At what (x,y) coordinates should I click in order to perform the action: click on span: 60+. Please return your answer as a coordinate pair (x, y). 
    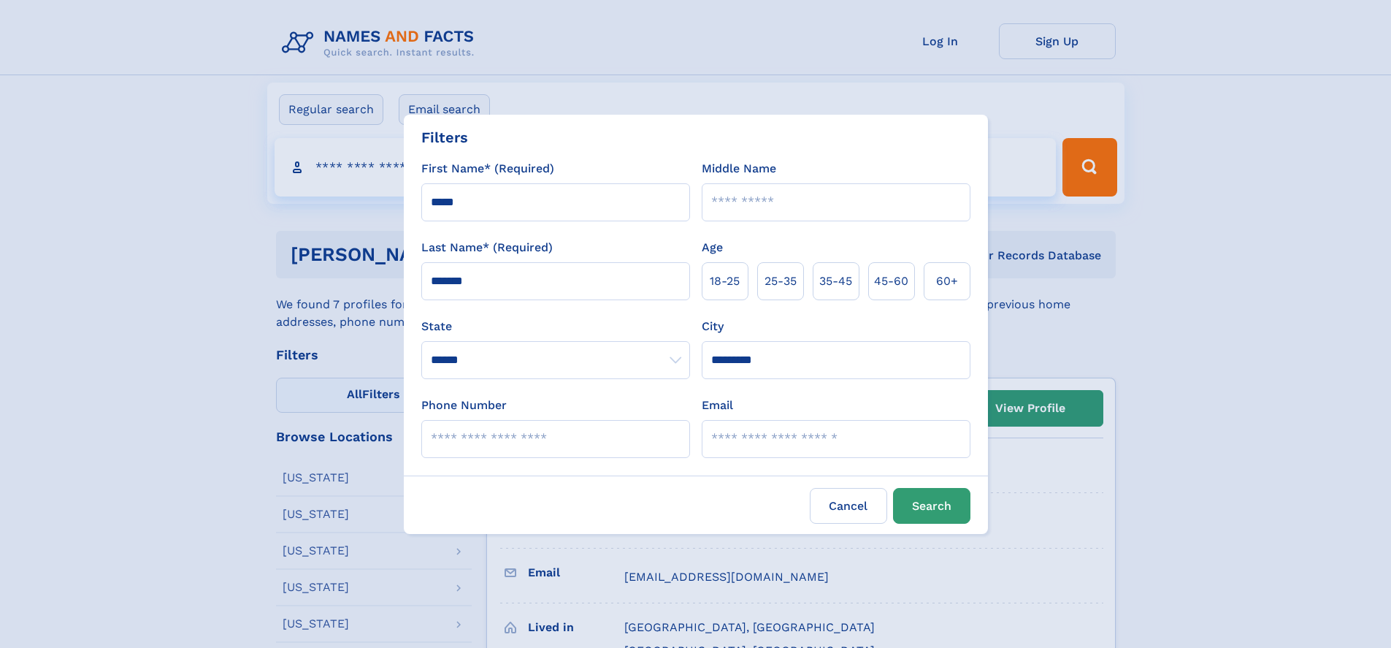
    Looking at the image, I should click on (947, 281).